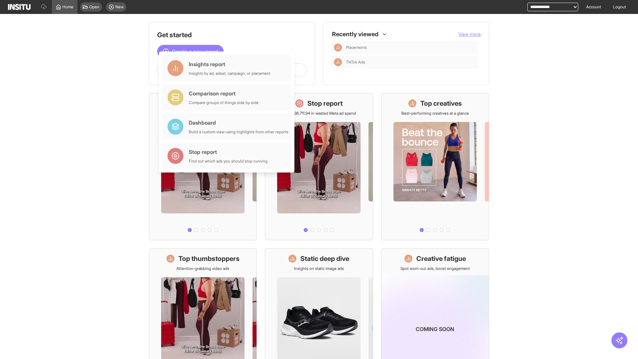 This screenshot has height=359, width=638. What do you see at coordinates (325, 258) in the screenshot?
I see `h1: Static deep dive` at bounding box center [325, 258].